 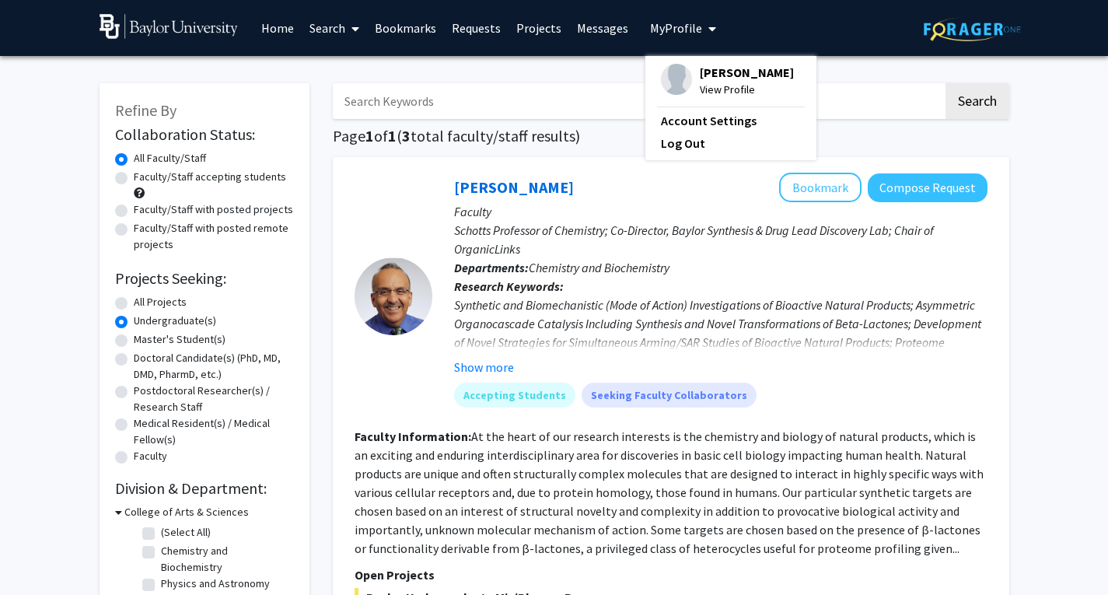 I want to click on label: Undergraduate(s), so click(x=175, y=320).